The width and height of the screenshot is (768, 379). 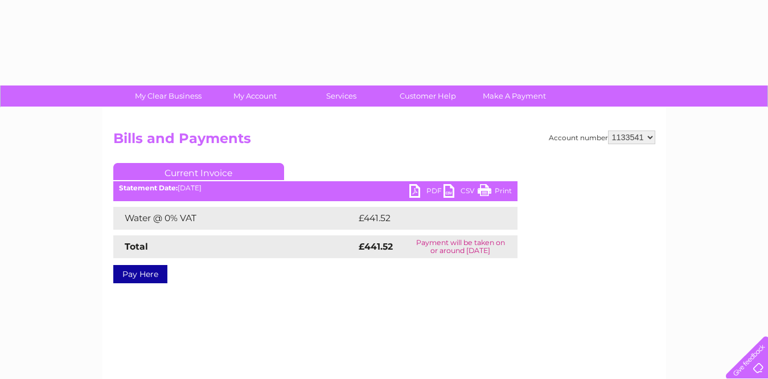 I want to click on h2: Bills and Payments, so click(x=385, y=141).